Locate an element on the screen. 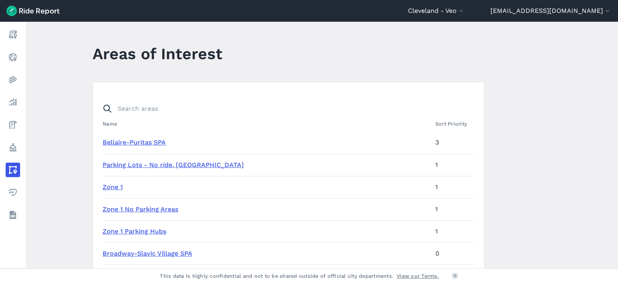 The image size is (618, 283). a: View our Terms. is located at coordinates (418, 276).